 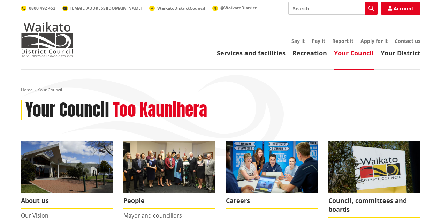 I want to click on img: WDC Building 0015, so click(x=67, y=167).